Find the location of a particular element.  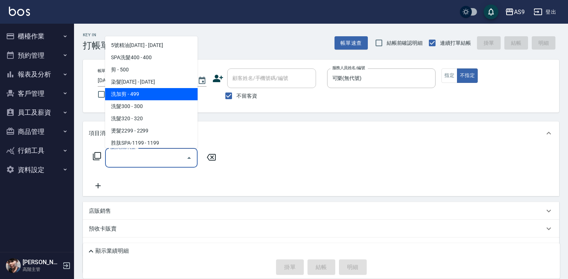

span: 結帳前確認明細 is located at coordinates (405, 43).